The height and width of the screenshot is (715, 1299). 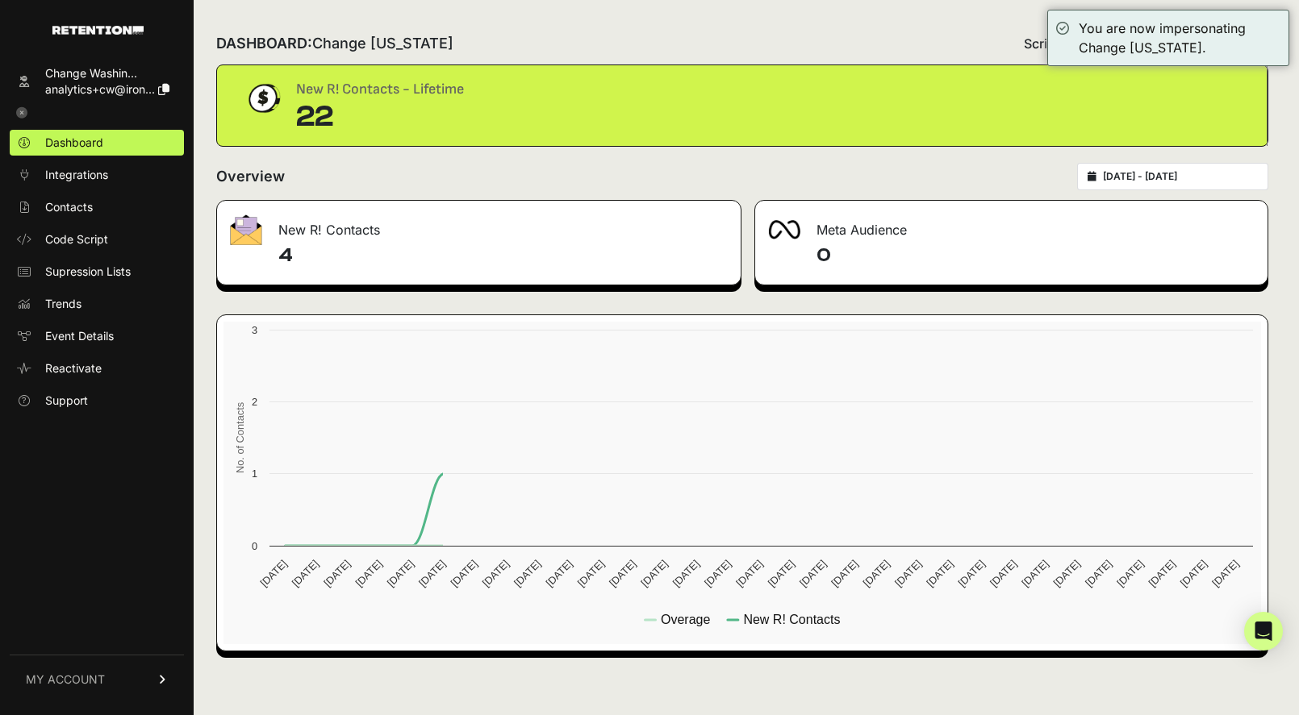 I want to click on text: 3, so click(x=254, y=330).